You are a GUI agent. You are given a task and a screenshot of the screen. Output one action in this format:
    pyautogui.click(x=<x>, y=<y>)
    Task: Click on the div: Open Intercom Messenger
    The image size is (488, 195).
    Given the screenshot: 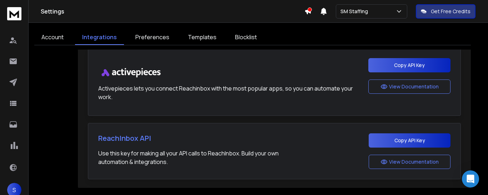 What is the action you would take?
    pyautogui.click(x=470, y=179)
    